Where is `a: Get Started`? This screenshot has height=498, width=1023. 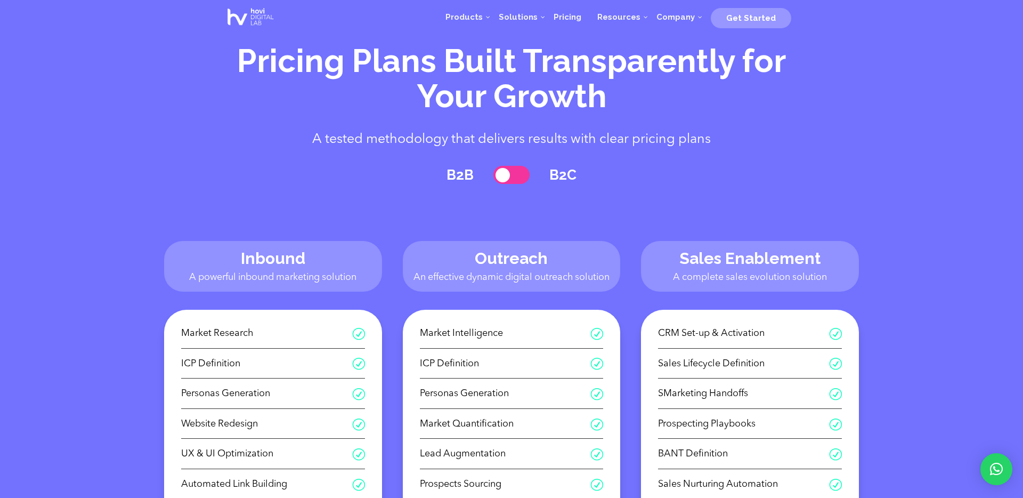 a: Get Started is located at coordinates (751, 17).